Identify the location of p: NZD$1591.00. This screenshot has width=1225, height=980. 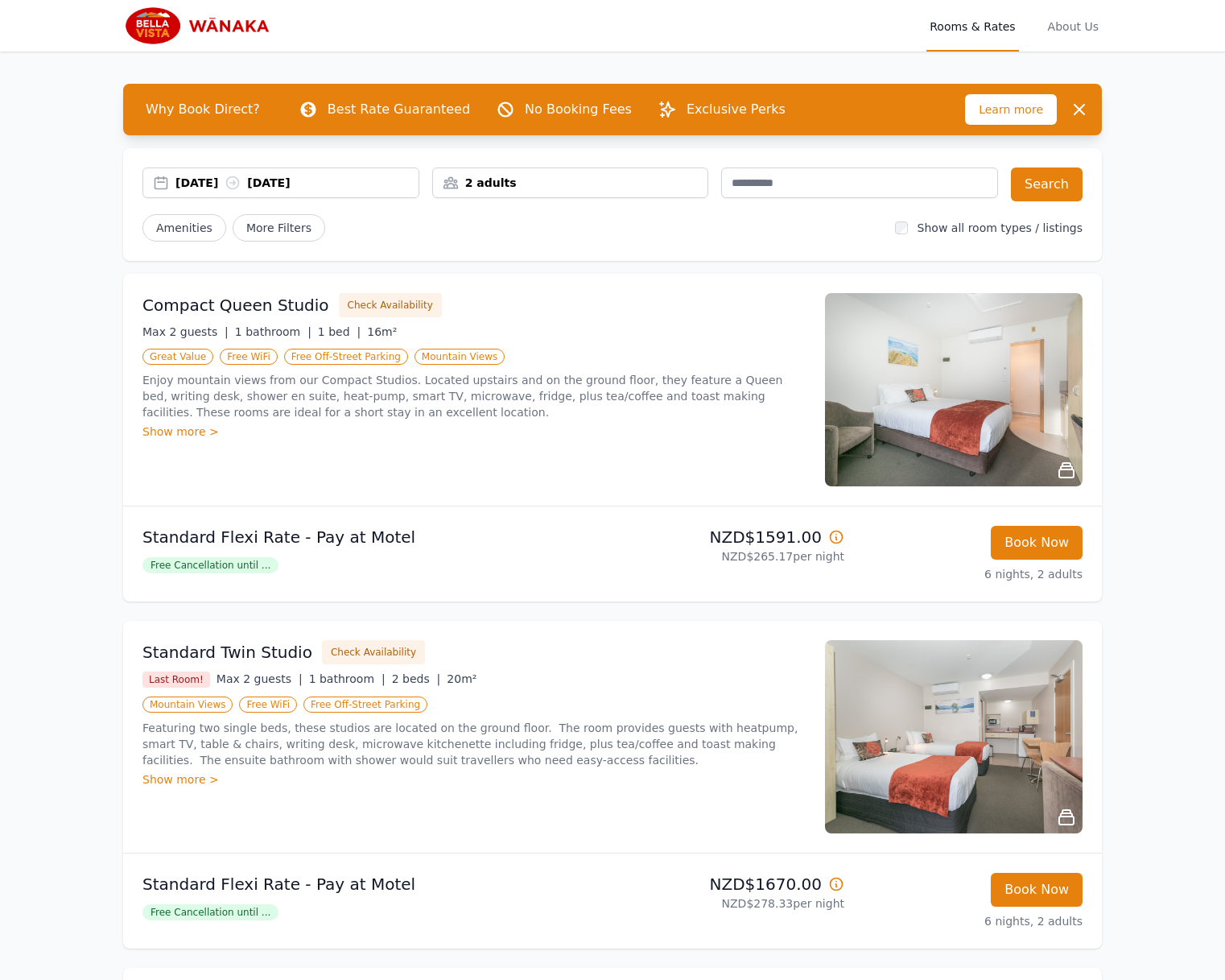
(732, 537).